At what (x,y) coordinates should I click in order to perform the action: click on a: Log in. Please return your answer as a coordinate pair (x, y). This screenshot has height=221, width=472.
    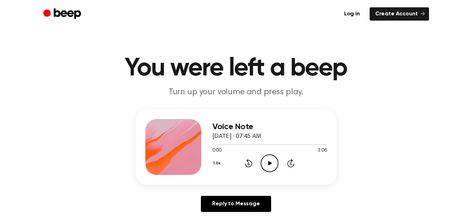
    Looking at the image, I should click on (352, 14).